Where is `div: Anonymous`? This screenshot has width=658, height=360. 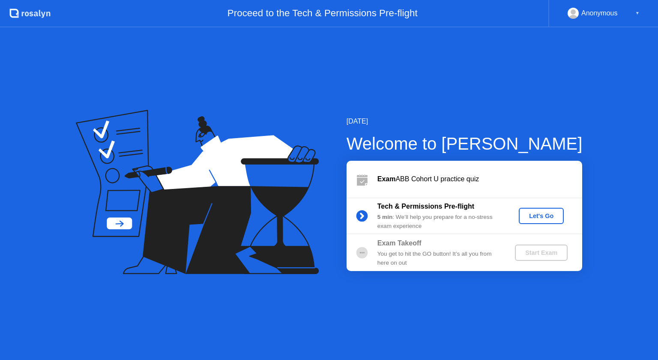 div: Anonymous is located at coordinates (599, 13).